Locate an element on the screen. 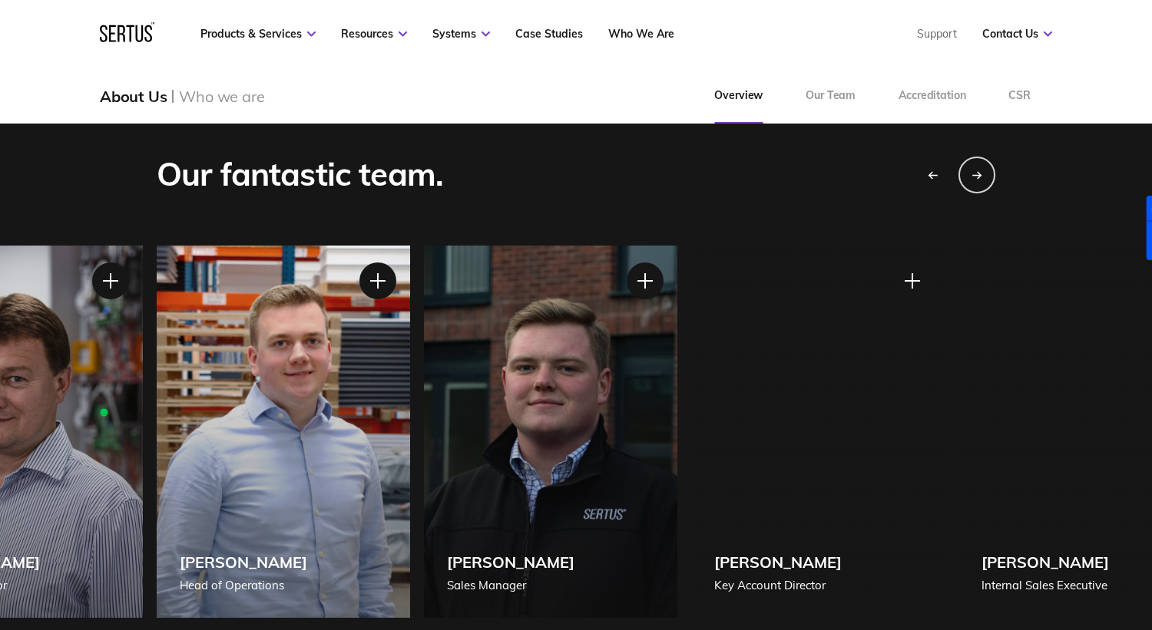 The image size is (1152, 630). div: Previous slide is located at coordinates (932, 175).